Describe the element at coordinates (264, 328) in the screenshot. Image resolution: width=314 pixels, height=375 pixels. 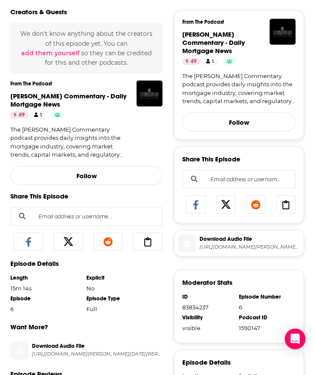
I see `div: 1590147` at that location.